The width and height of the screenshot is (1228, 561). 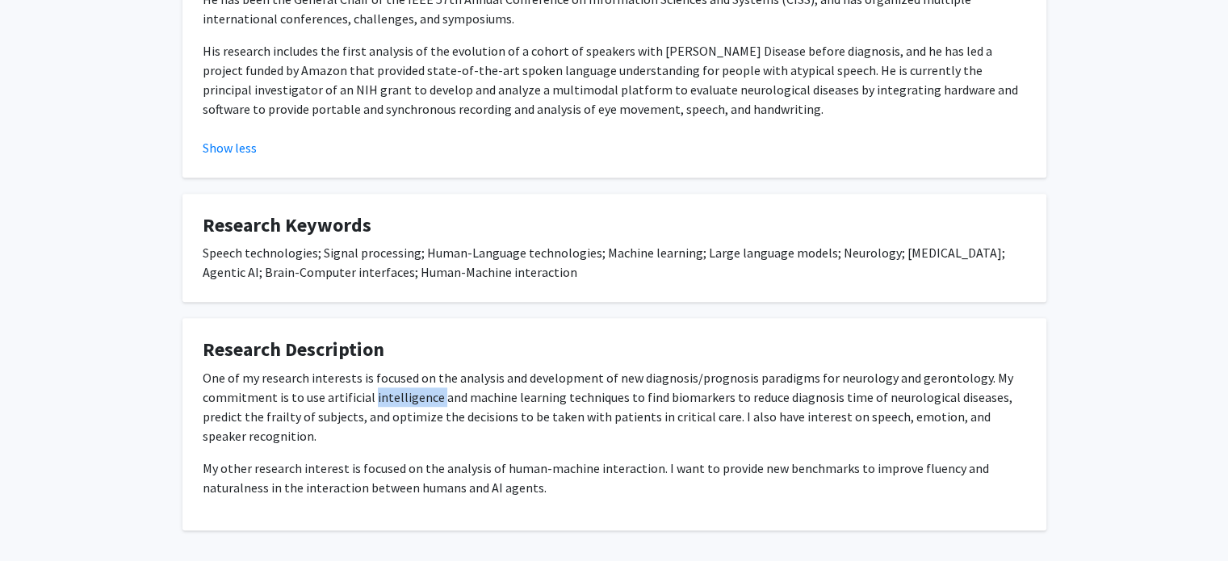 What do you see at coordinates (615, 478) in the screenshot?
I see `p: My other research interest is focused on the analysis of human-machine interaction. I want to pro...` at bounding box center [615, 478].